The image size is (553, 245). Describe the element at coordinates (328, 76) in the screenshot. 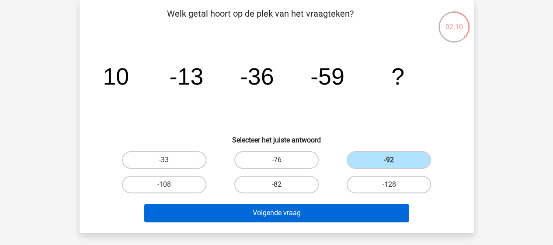

I see `tspan: -59` at that location.